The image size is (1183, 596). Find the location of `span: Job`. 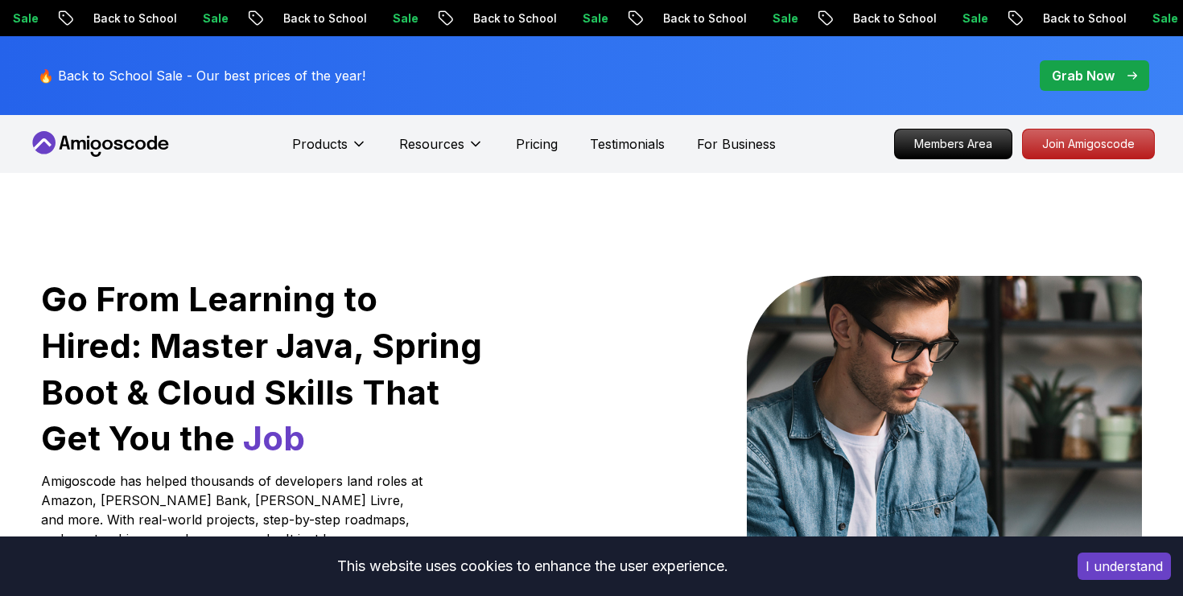

span: Job is located at coordinates (274, 438).